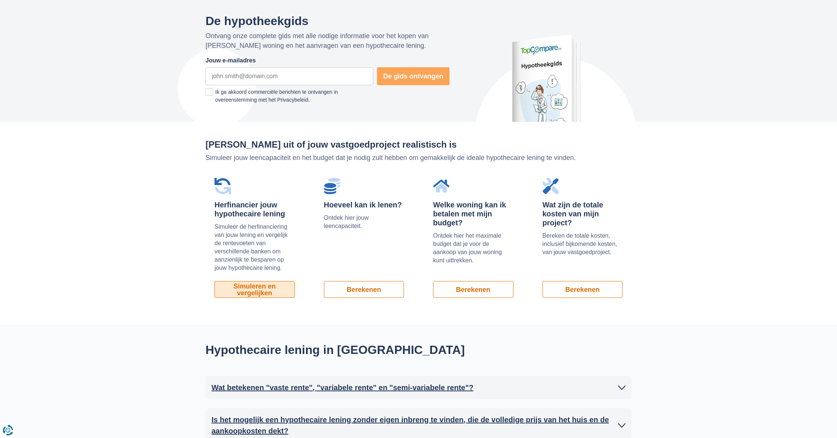 This screenshot has height=438, width=837. I want to click on p: Bereken de totale kosten, inclusief bijkomende kosten, van jouw vastgoedproject., so click(583, 244).